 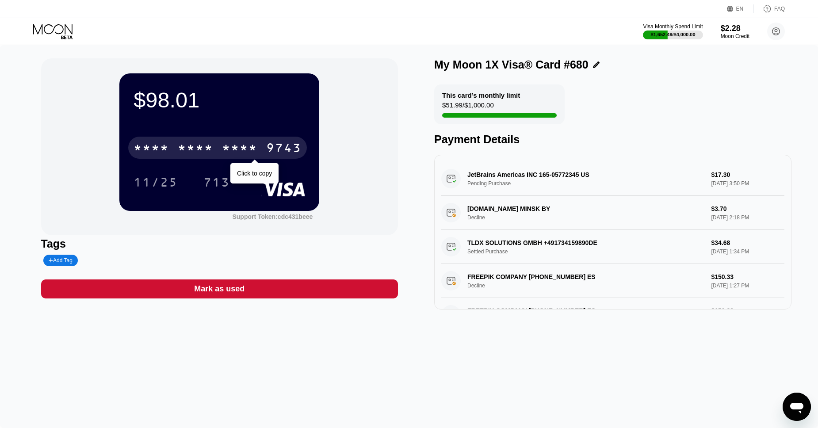 I want to click on div: $2.28Moon Credit, so click(x=735, y=31).